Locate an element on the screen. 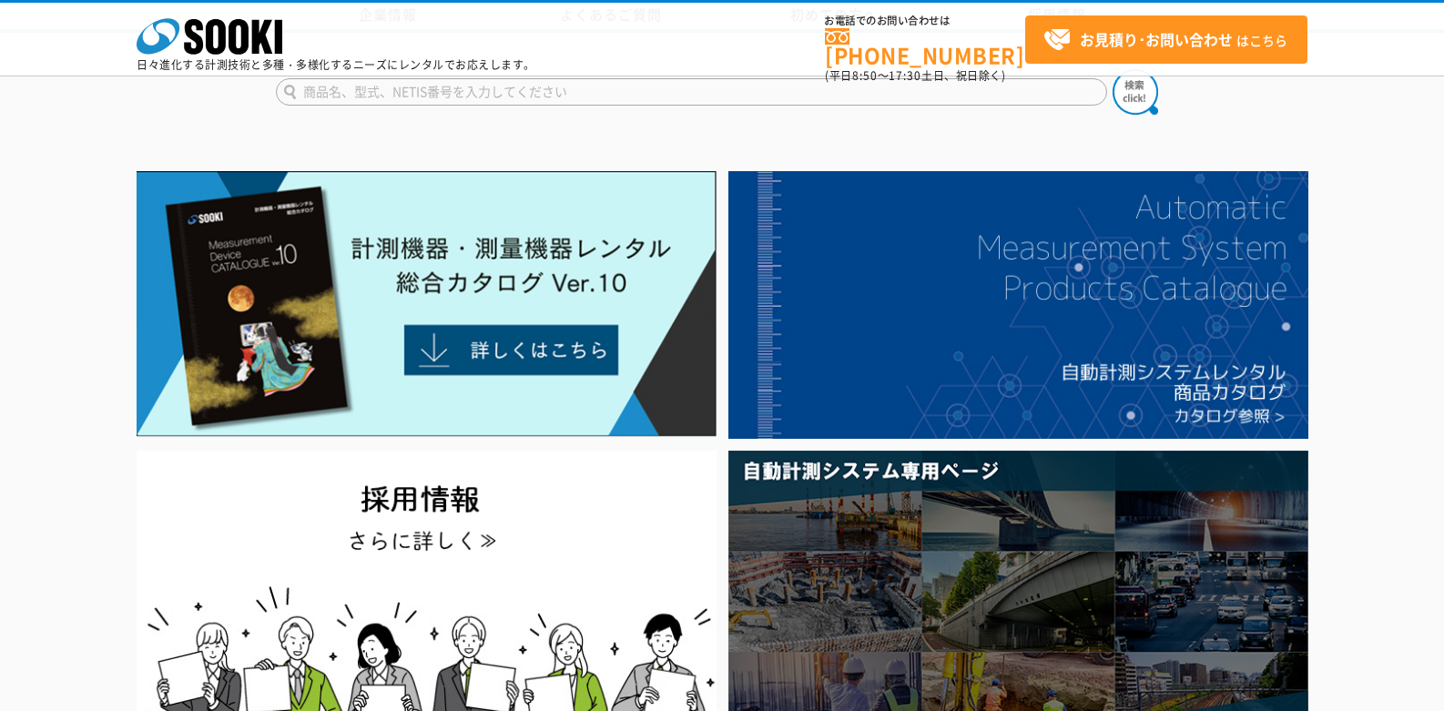 This screenshot has width=1444, height=711. span: (平日 ～ 土日、祝日除く) is located at coordinates (915, 76).